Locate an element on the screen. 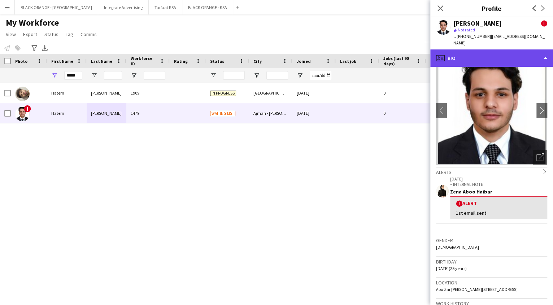 This screenshot has height=305, width=553. span: Last Name is located at coordinates (101, 61).